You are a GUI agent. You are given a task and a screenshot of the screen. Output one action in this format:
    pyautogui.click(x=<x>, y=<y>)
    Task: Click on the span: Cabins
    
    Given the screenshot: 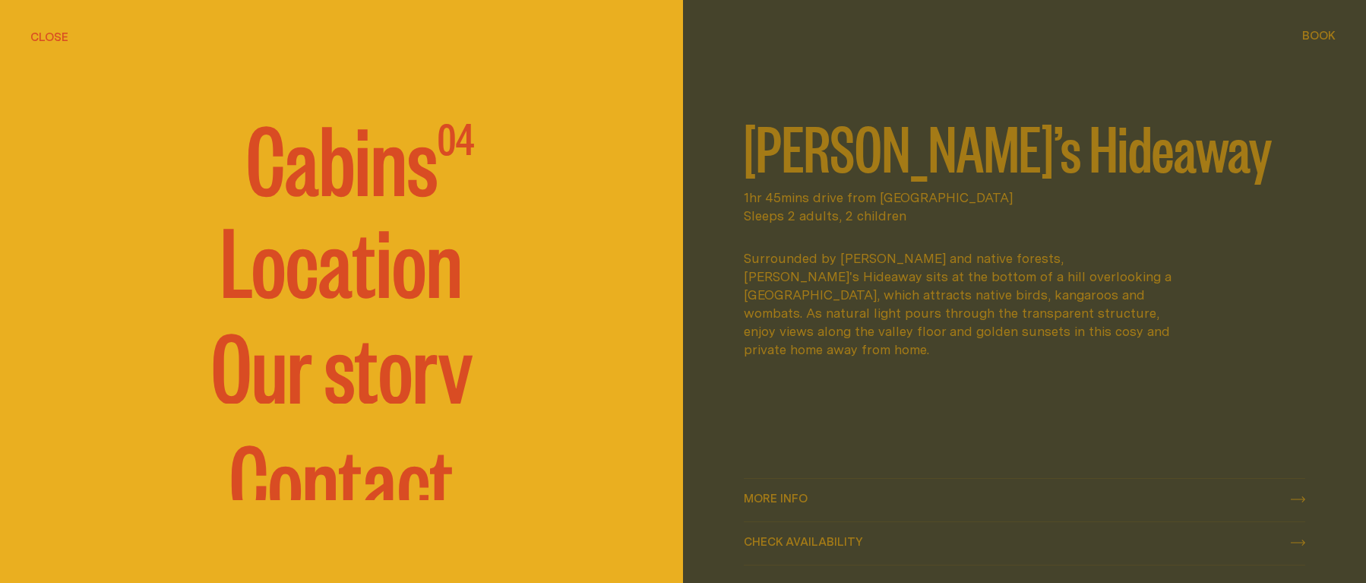 What is the action you would take?
    pyautogui.click(x=342, y=156)
    